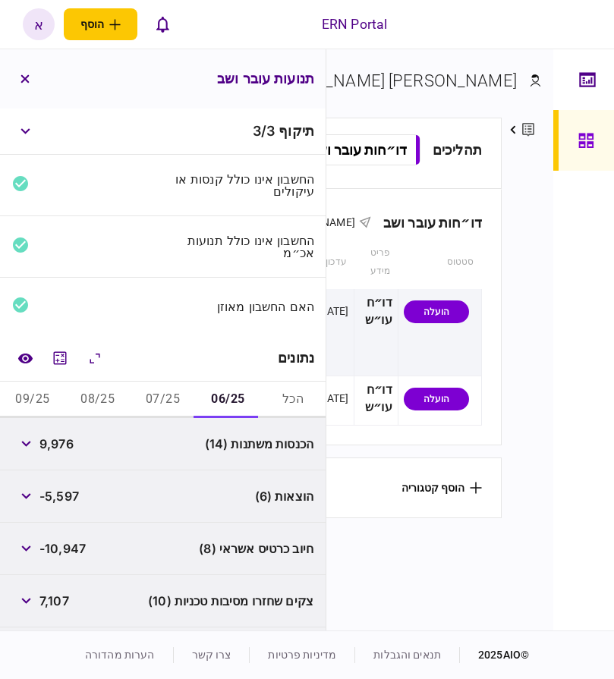 This screenshot has height=679, width=614. I want to click on div: ERN Portal, so click(354, 24).